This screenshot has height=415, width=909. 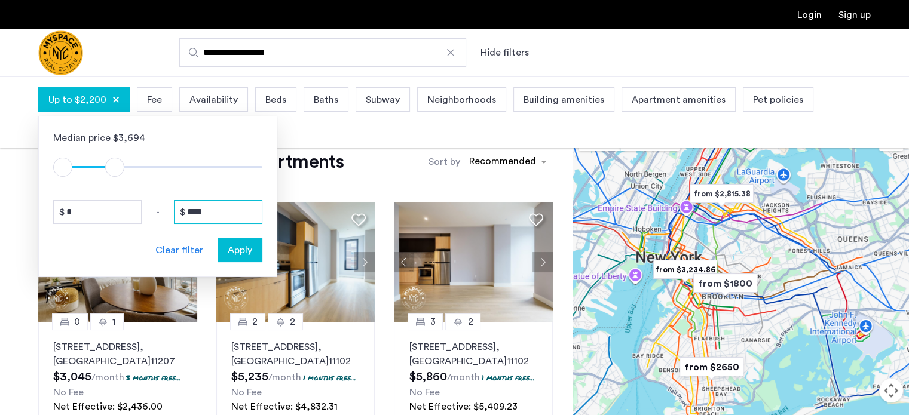 What do you see at coordinates (678, 100) in the screenshot?
I see `span: Apartment amenities` at bounding box center [678, 100].